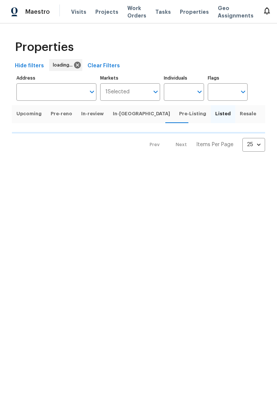 The image size is (277, 396). What do you see at coordinates (117, 92) in the screenshot?
I see `span: 1 Selected` at bounding box center [117, 92].